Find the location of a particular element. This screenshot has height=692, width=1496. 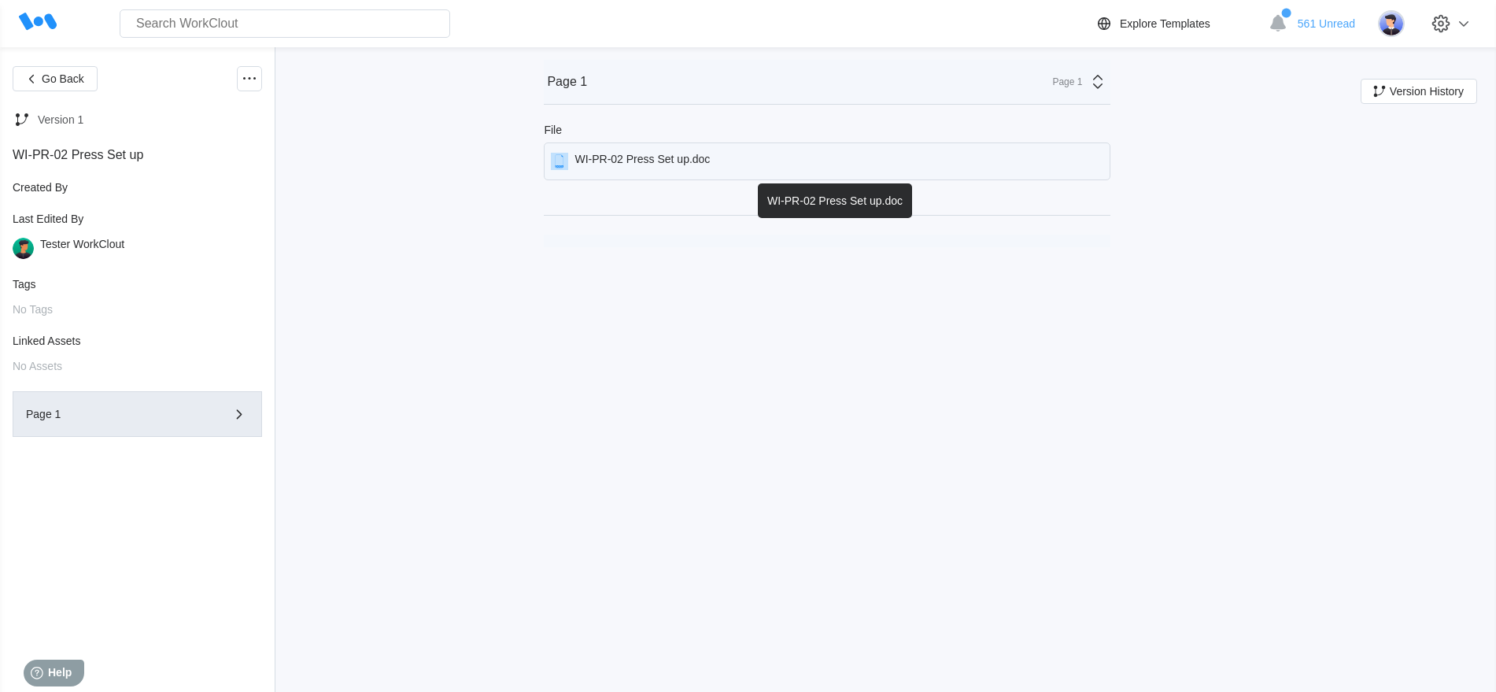

div: File is located at coordinates (552, 130).